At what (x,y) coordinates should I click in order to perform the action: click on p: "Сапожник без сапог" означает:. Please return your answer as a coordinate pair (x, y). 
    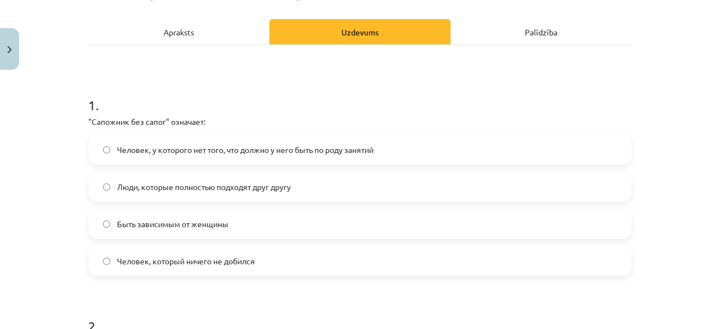
    Looking at the image, I should click on (360, 121).